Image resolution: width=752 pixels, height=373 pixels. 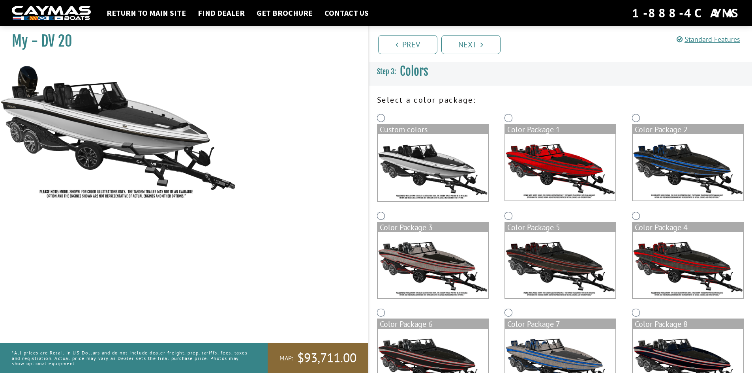 What do you see at coordinates (285, 13) in the screenshot?
I see `a: Get Brochure` at bounding box center [285, 13].